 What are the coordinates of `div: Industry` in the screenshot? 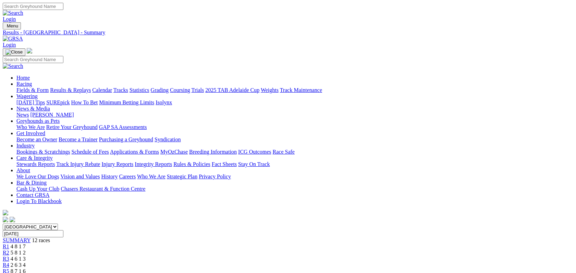 It's located at (295, 152).